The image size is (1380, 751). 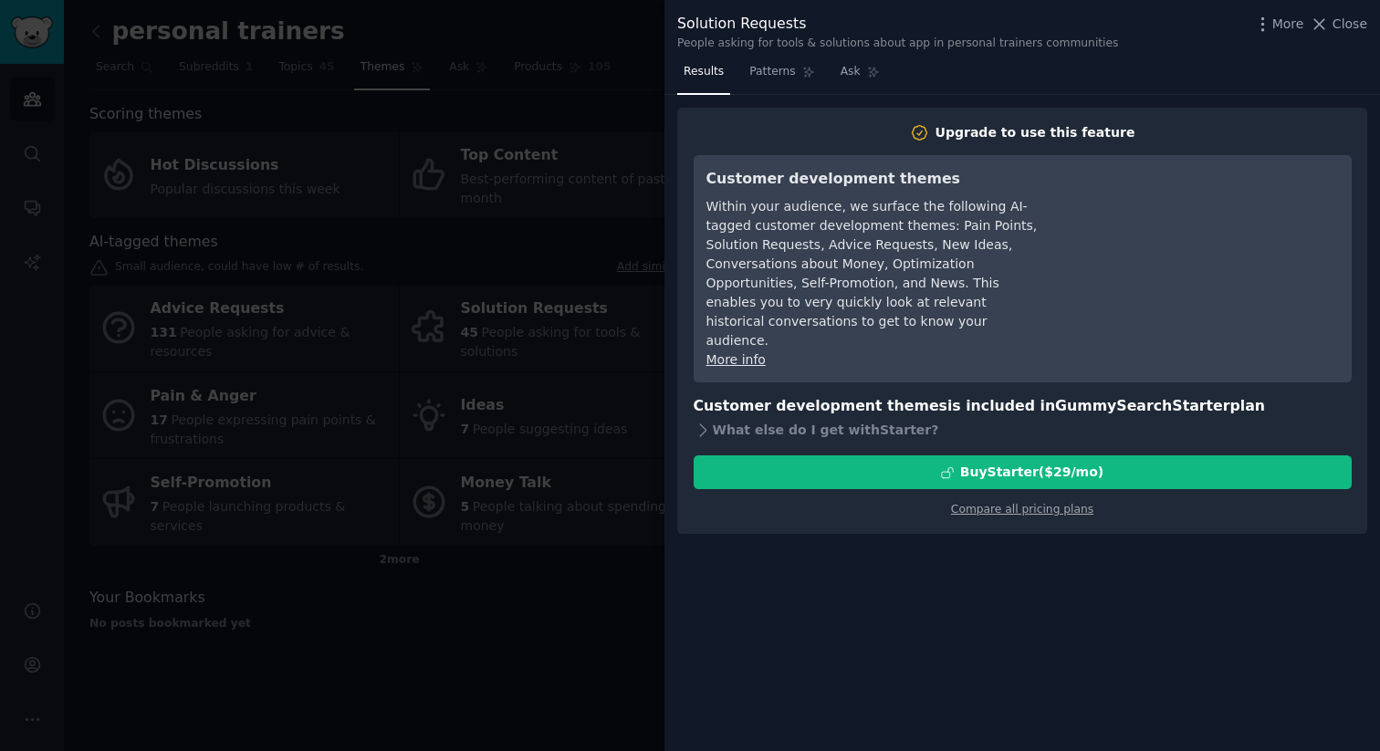 I want to click on div: Within your audience, we surface the following AI-tagged customer development themes: Pain Points..., so click(x=873, y=274).